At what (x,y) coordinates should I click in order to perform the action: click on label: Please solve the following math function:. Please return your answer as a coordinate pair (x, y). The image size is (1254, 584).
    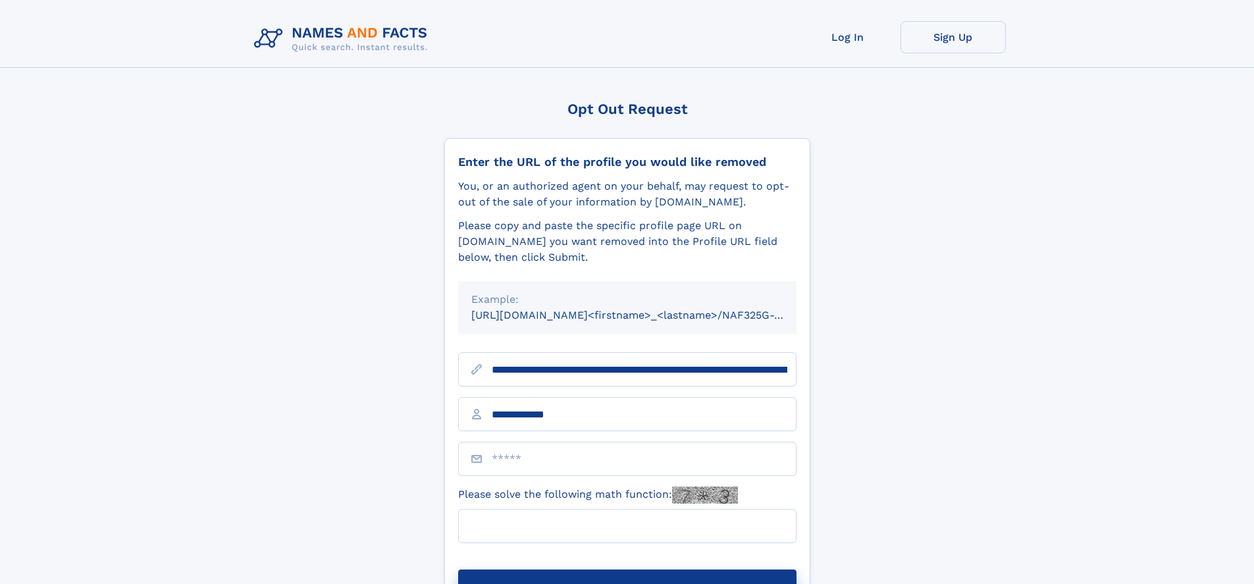
    Looking at the image, I should click on (597, 495).